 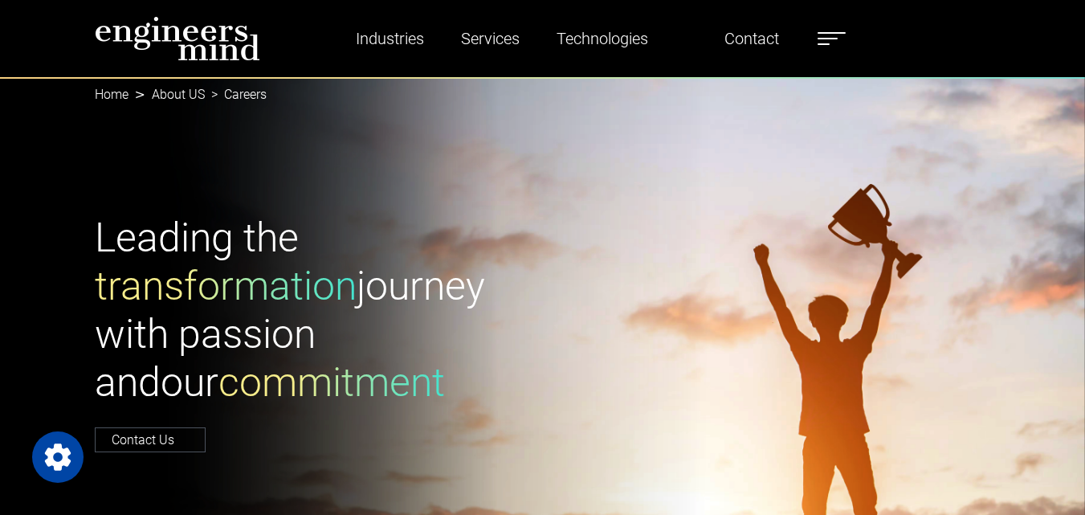 What do you see at coordinates (150, 439) in the screenshot?
I see `a: Contact Us` at bounding box center [150, 439].